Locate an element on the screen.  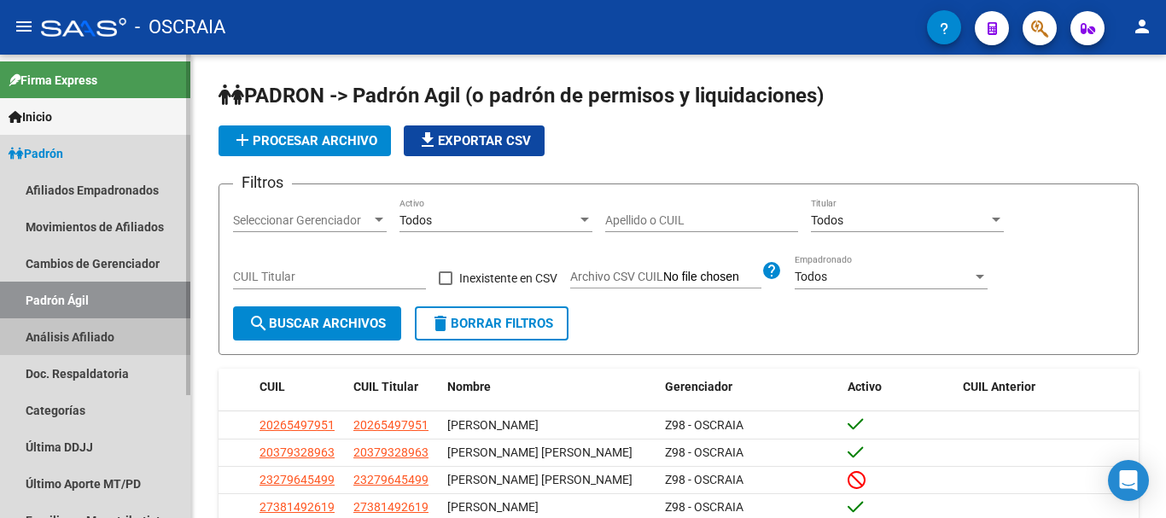
div: Open Intercom Messenger is located at coordinates (1128, 481).